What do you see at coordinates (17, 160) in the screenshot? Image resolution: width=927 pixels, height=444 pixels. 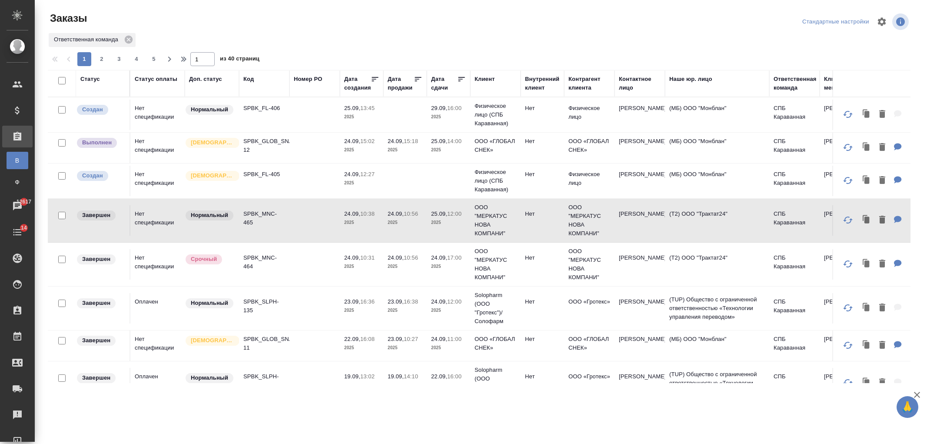 I see `span: В` at bounding box center [17, 160].